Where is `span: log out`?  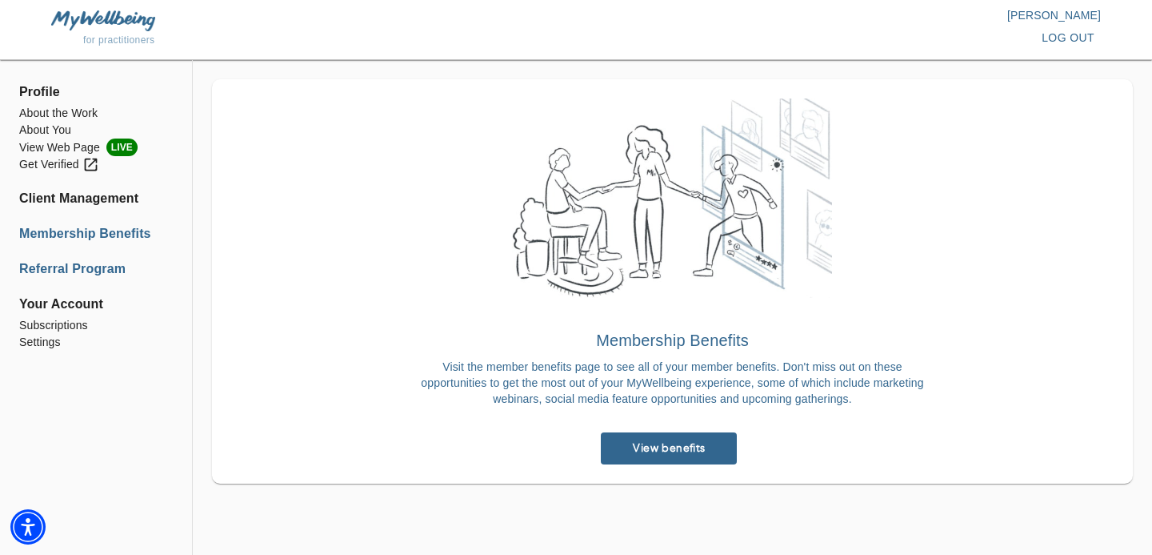 span: log out is located at coordinates (1068, 38).